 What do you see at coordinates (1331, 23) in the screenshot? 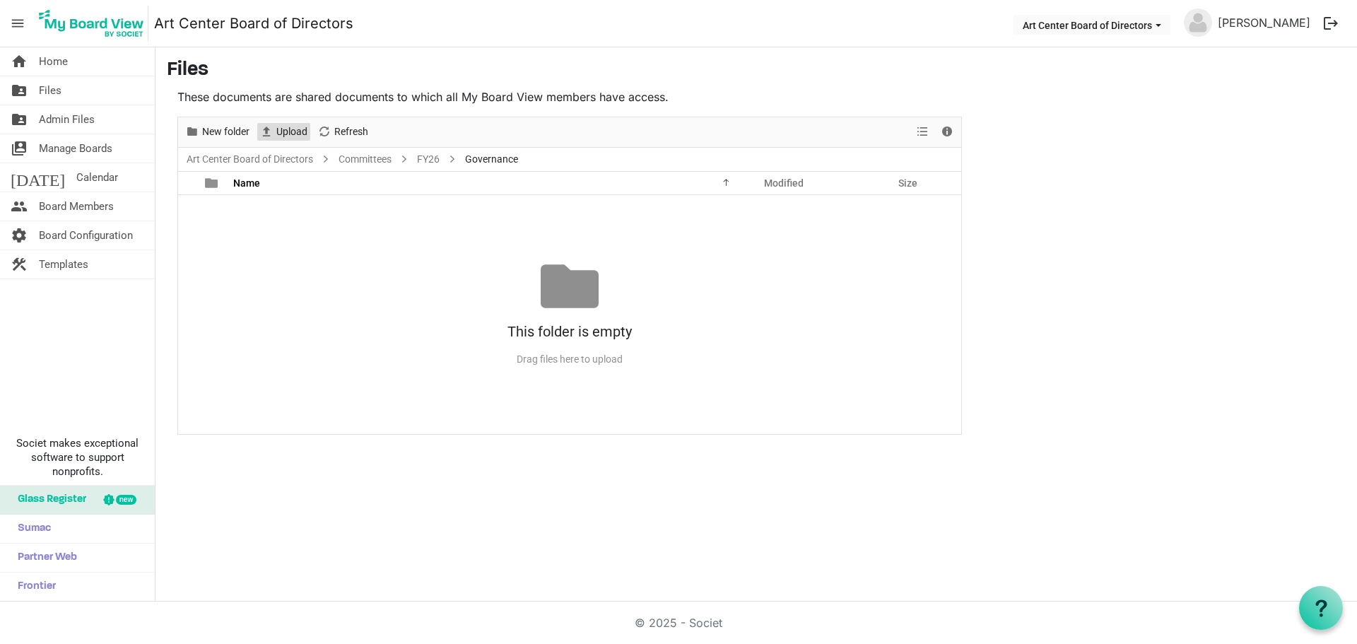
I see `button: logout` at bounding box center [1331, 23].